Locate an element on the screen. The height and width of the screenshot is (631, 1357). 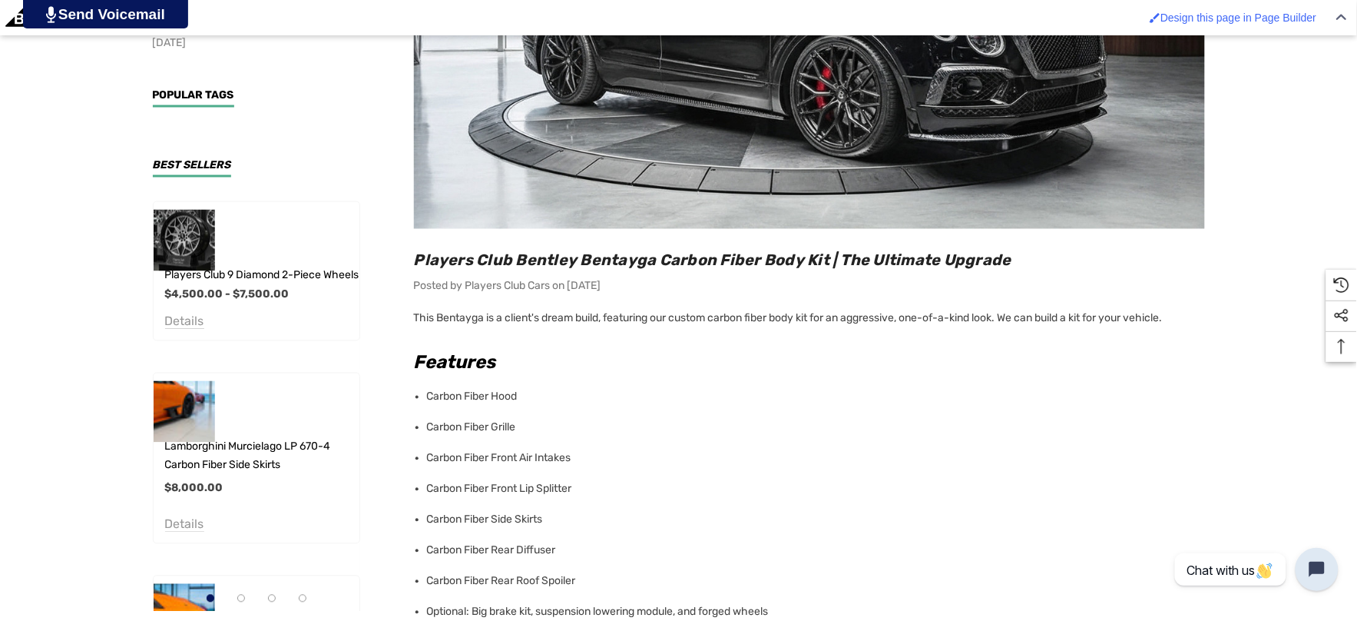
svg: Social Media is located at coordinates (1342, 316).